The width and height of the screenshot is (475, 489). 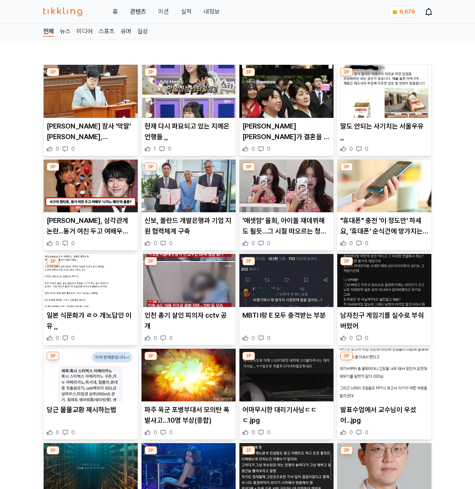 I want to click on div: 3P MBTI I랑 E 모두 충격받는 부분 MBTI I랑 E 모두 충격받는 부분 0 0, so click(x=286, y=299).